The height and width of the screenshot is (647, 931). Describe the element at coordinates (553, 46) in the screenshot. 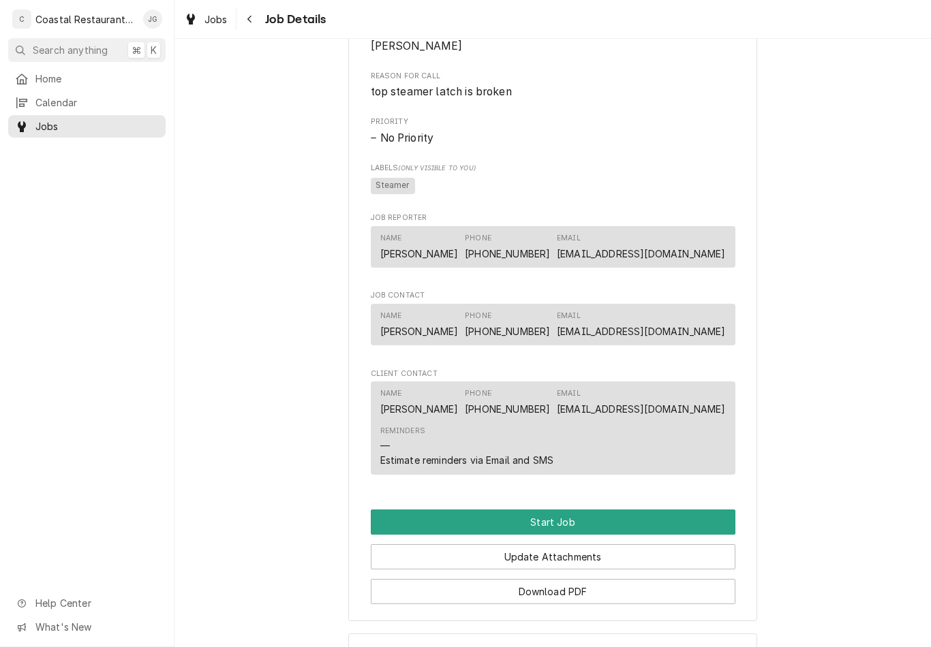

I see `span: Assigned Technician(s)` at that location.